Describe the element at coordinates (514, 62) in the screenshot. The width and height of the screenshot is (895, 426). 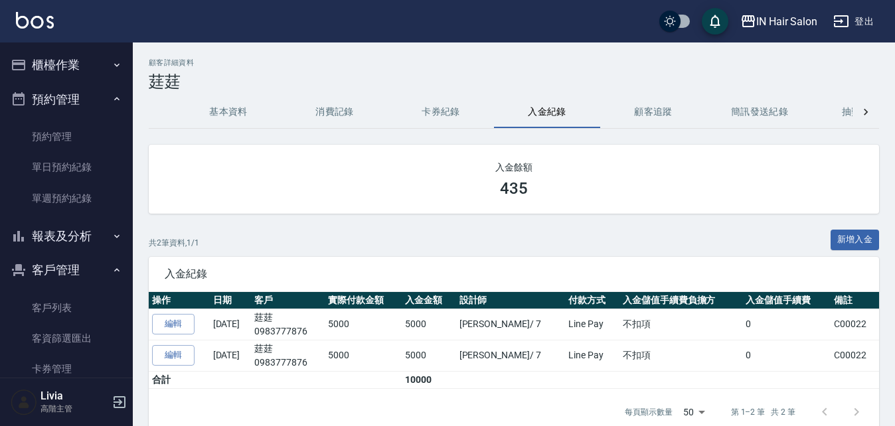
I see `h2: 顧客詳細資料` at that location.